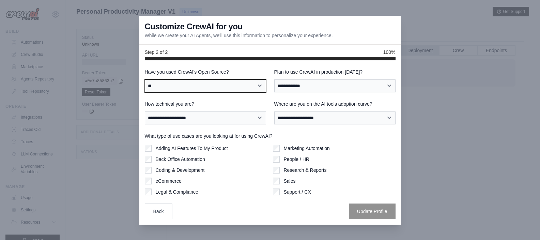 The width and height of the screenshot is (540, 240). What do you see at coordinates (290, 181) in the screenshot?
I see `label: Sales` at bounding box center [290, 181].